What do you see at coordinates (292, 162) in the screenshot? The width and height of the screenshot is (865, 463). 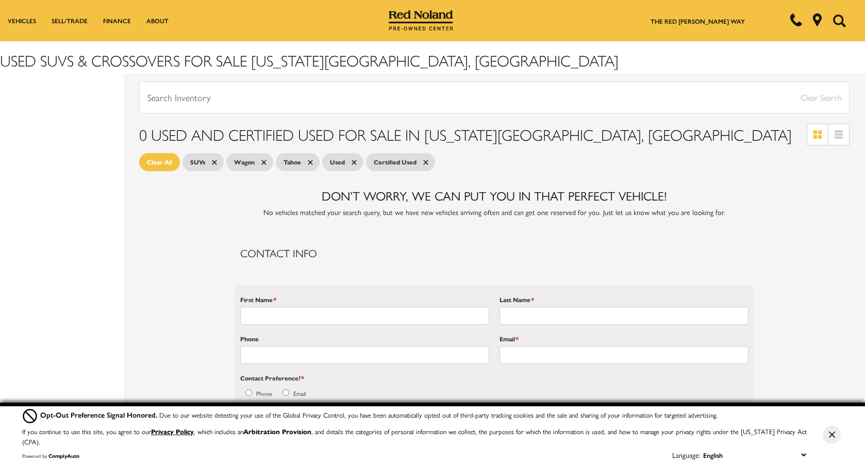 I see `span: Tahoe` at bounding box center [292, 162].